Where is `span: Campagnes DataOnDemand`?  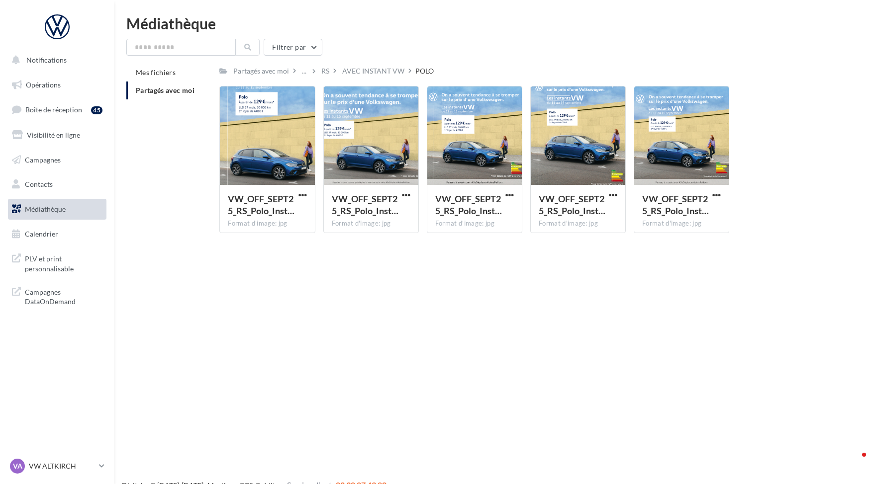 span: Campagnes DataOnDemand is located at coordinates (64, 296).